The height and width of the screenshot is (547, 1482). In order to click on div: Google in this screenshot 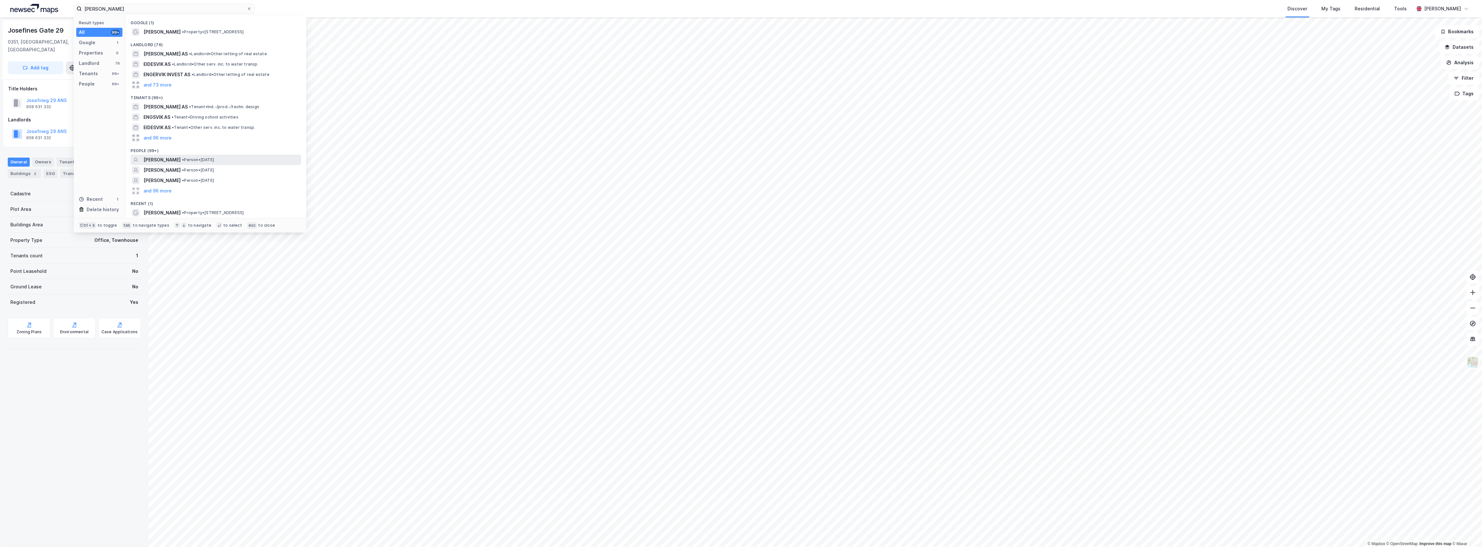, I will do `click(87, 43)`.